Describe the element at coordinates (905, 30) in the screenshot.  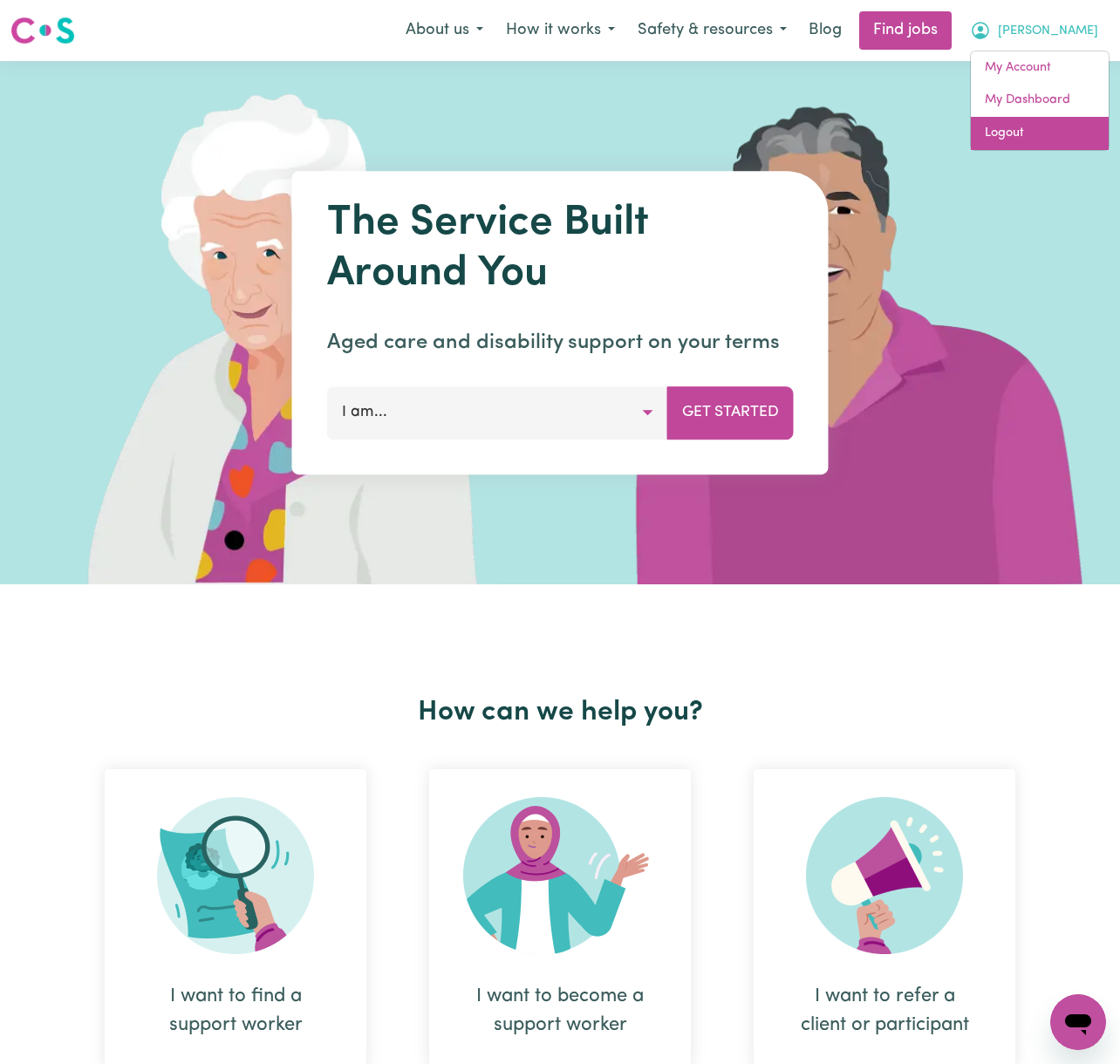
I see `a: Find jobs` at that location.